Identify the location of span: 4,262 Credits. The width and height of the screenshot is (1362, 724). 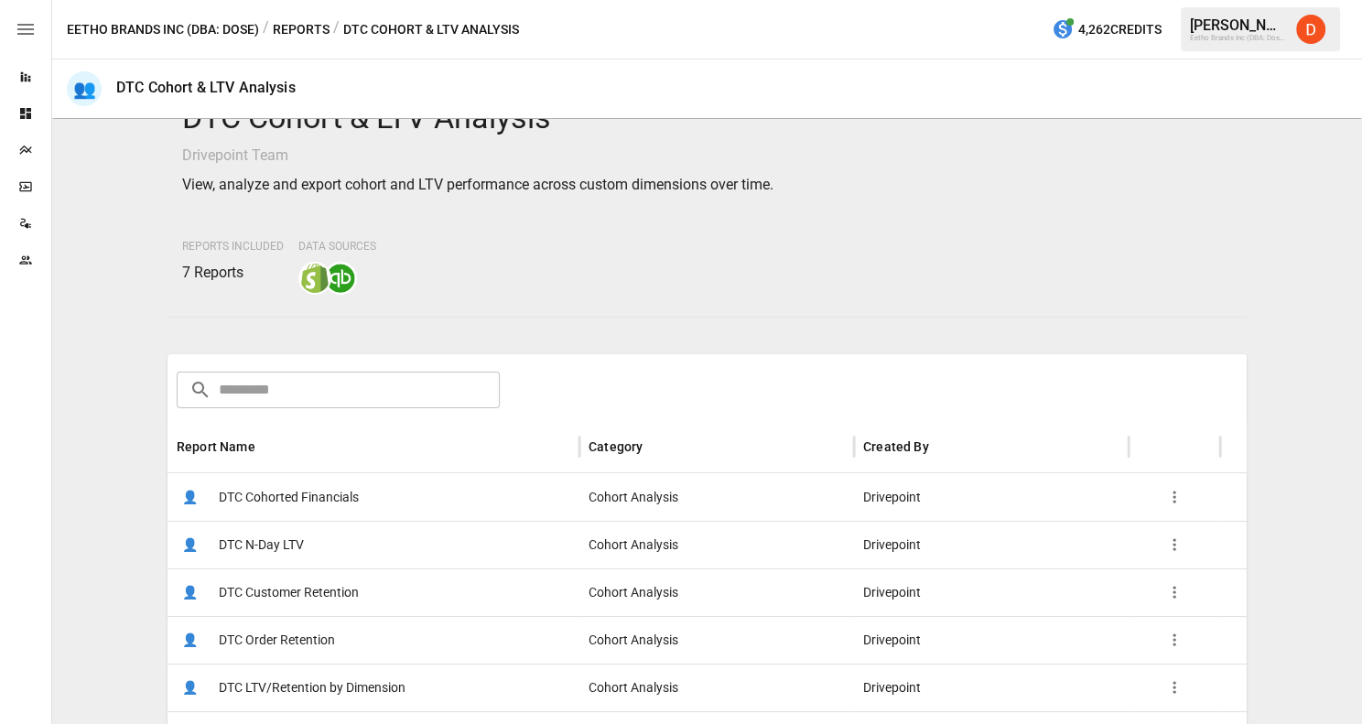
(1119, 29).